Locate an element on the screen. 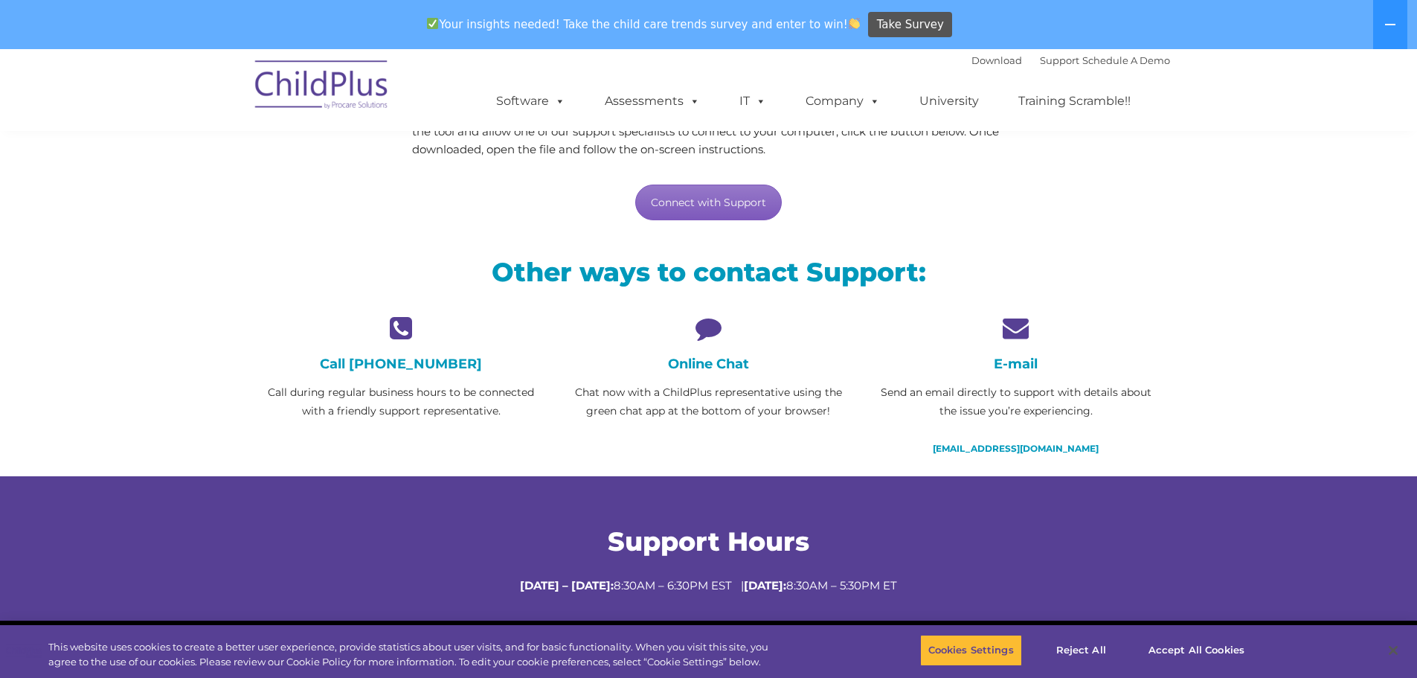 The width and height of the screenshot is (1417, 678). a: Training Scramble!! is located at coordinates (1074, 101).